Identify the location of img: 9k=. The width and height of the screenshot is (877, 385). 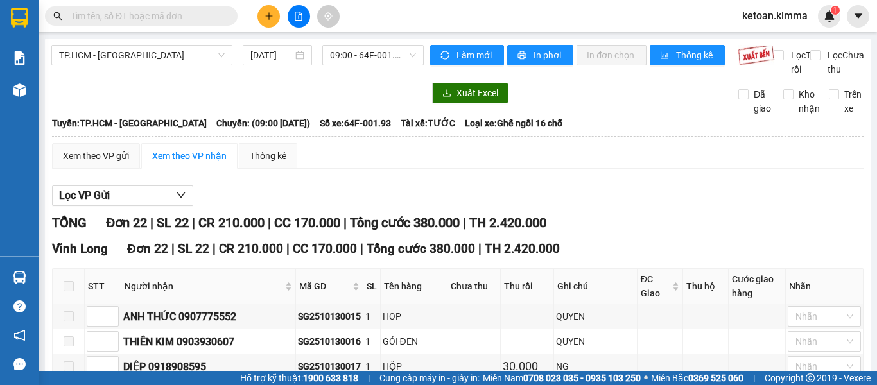
(756, 55).